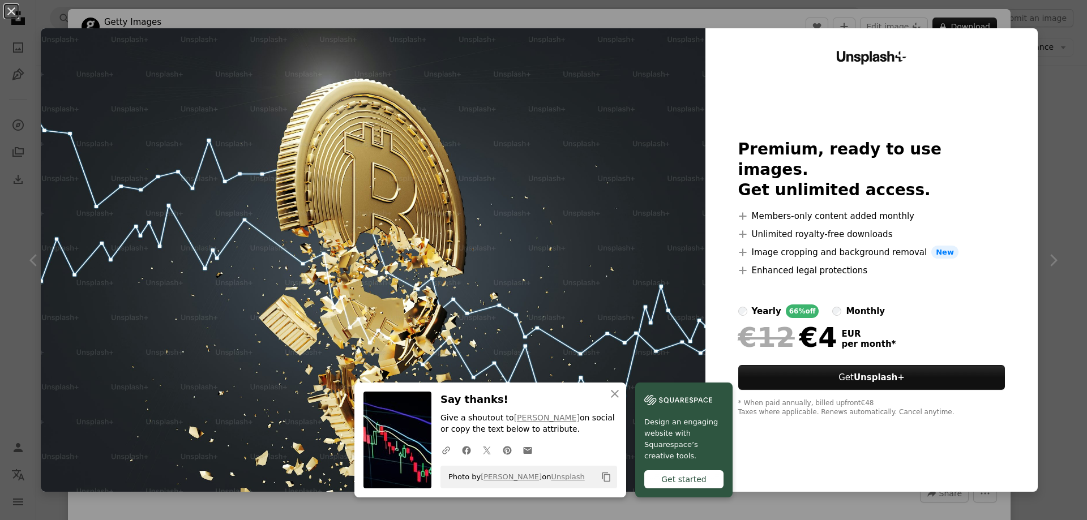 The image size is (1087, 520). Describe the element at coordinates (872, 170) in the screenshot. I see `h2: Premium, ready to use images. Get unlimited access.` at that location.